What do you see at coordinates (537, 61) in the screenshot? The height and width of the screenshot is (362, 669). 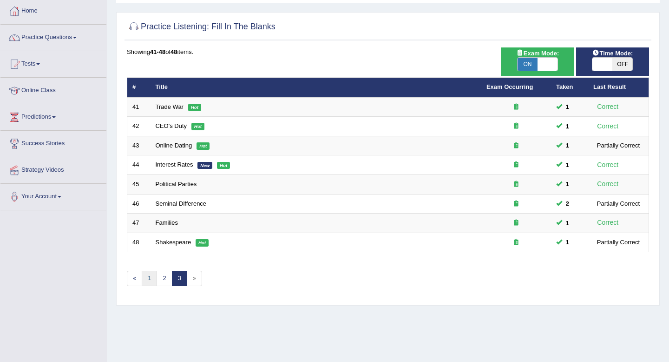 I see `div: Show exams occurring in exams` at bounding box center [537, 61].